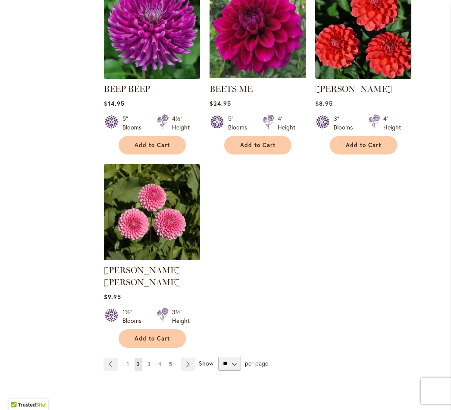 The image size is (451, 410). What do you see at coordinates (170, 364) in the screenshot?
I see `span: 5` at bounding box center [170, 364].